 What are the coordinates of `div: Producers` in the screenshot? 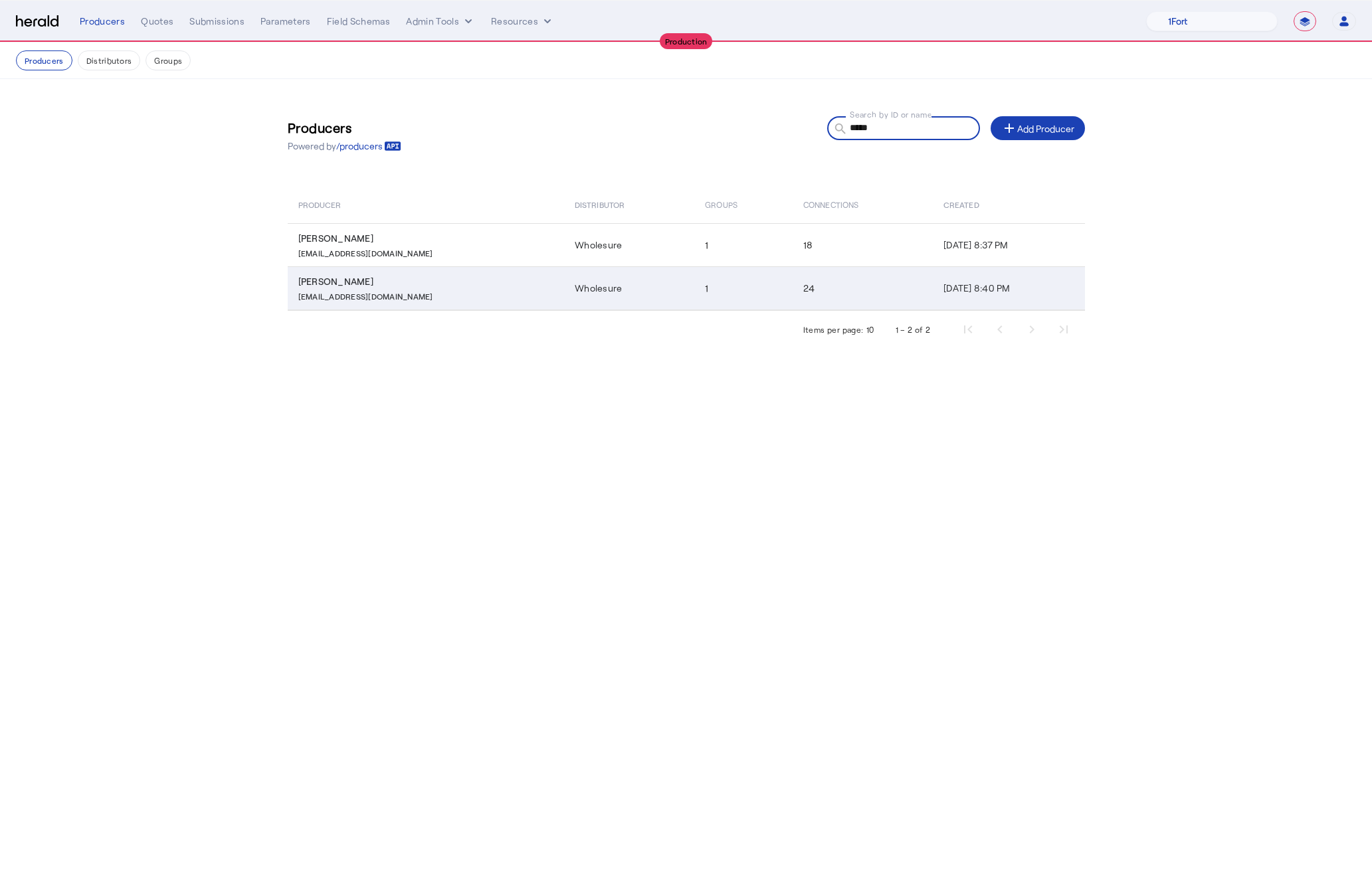 It's located at (102, 21).